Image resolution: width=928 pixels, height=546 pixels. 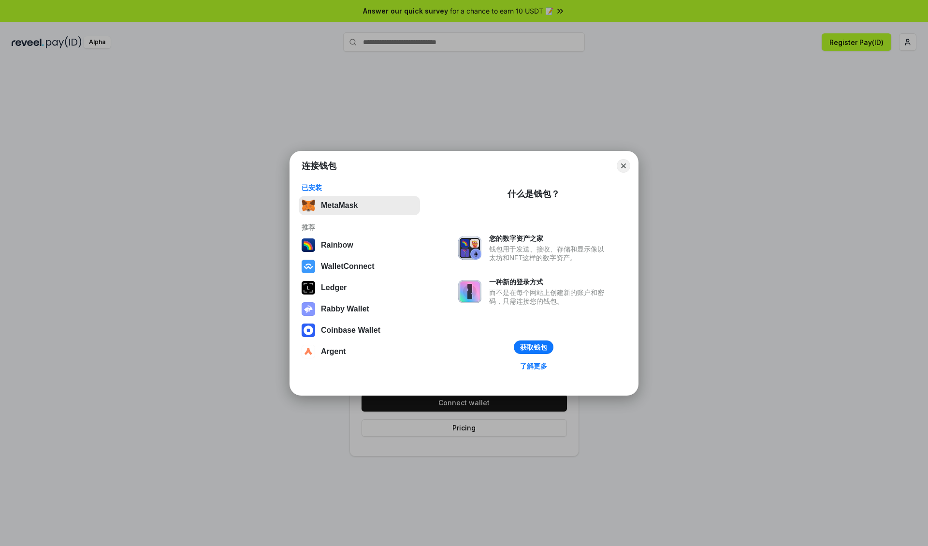 What do you see at coordinates (359, 266) in the screenshot?
I see `button: WalletConnect` at bounding box center [359, 266].